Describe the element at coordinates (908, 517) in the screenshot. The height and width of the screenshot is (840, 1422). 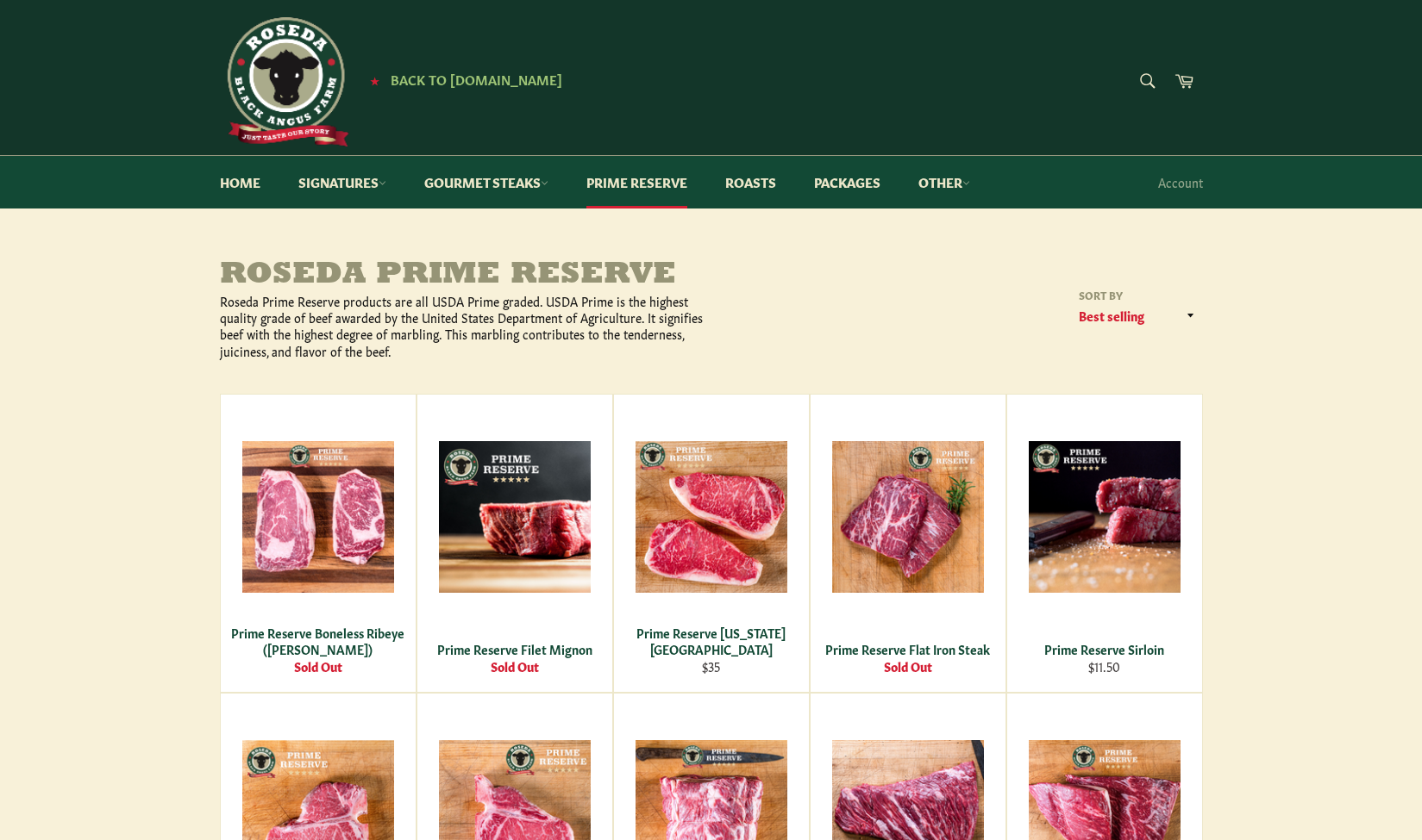
I see `img: Prime Reserve Flat Iron Steak` at that location.